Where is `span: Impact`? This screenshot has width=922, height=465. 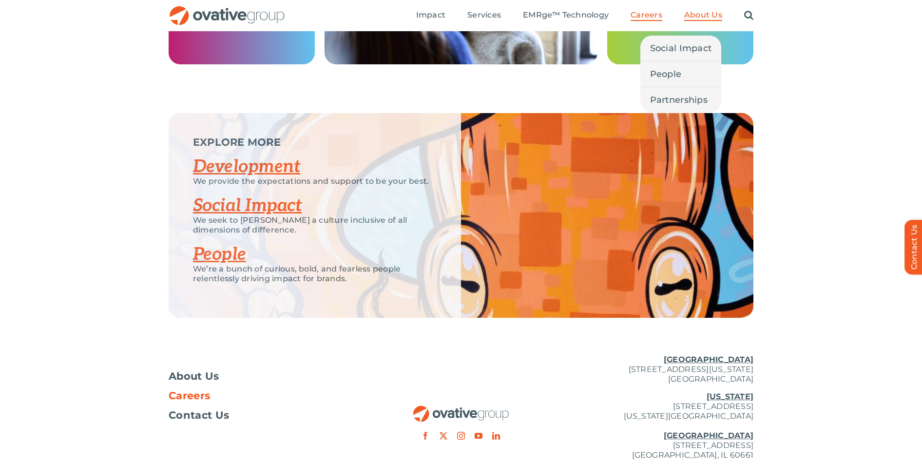
span: Impact is located at coordinates (431, 15).